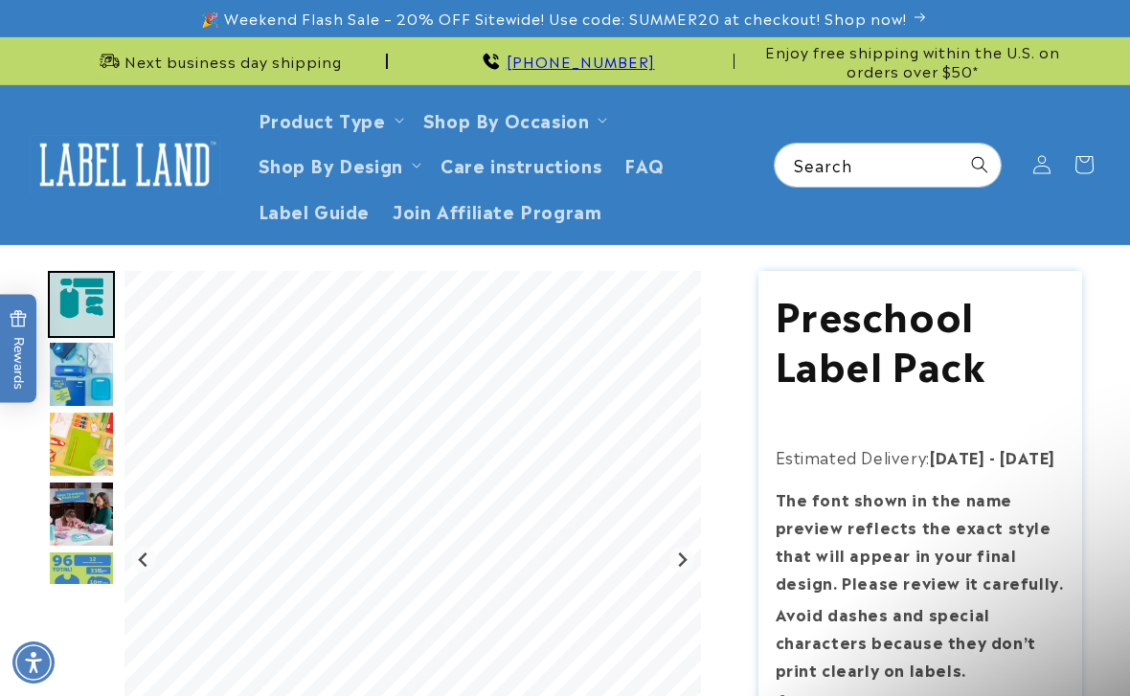 This screenshot has height=696, width=1130. Describe the element at coordinates (34, 663) in the screenshot. I see `div: Accessibility Menu` at that location.